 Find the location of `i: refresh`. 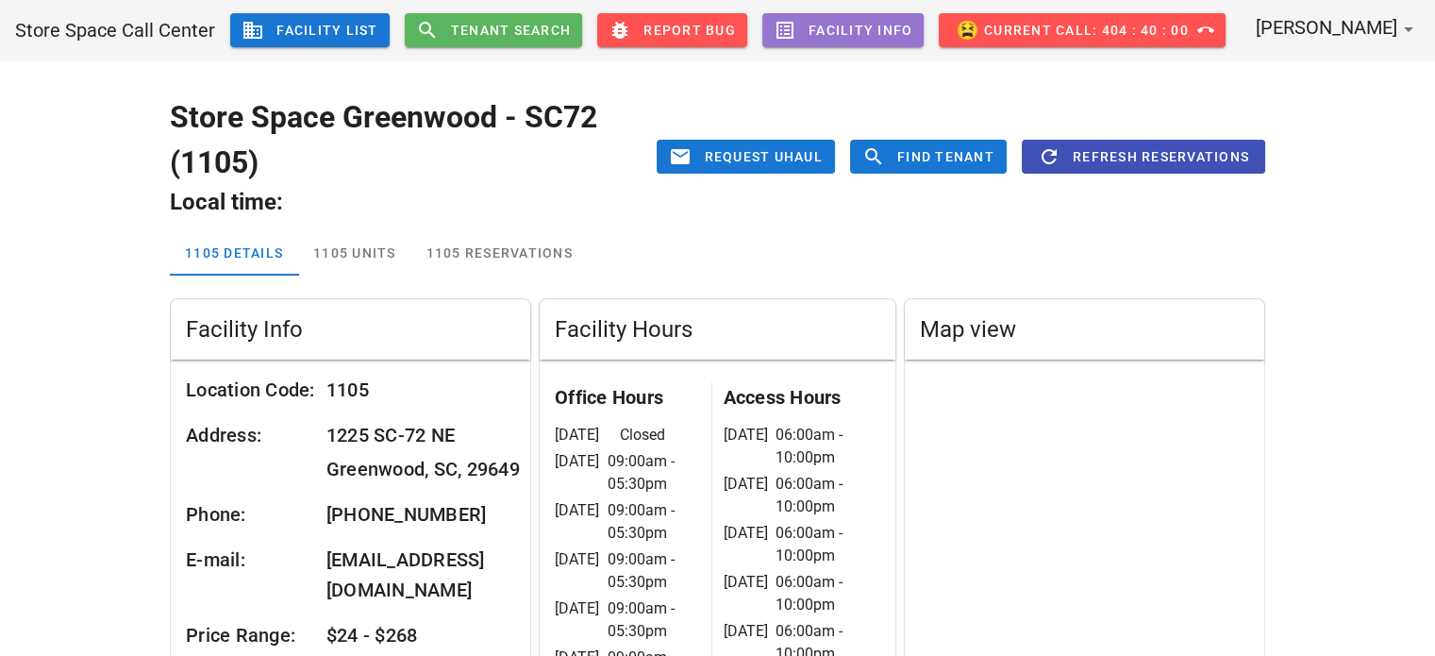

i: refresh is located at coordinates (1049, 157).